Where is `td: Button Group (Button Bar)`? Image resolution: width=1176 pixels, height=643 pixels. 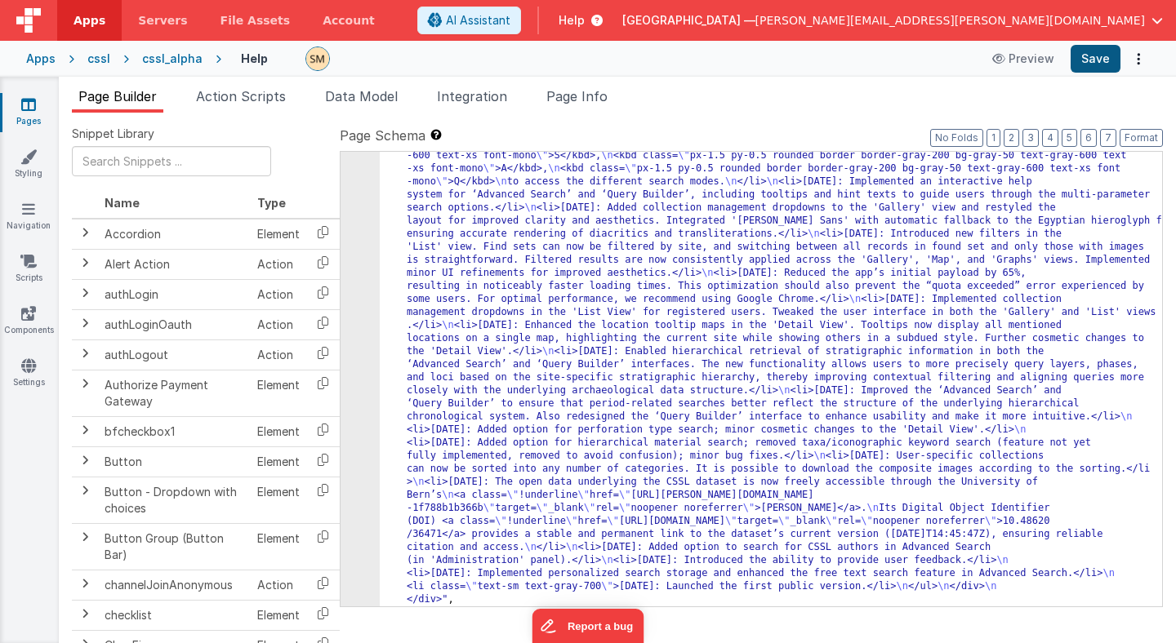
td: Button Group (Button Bar) is located at coordinates (174, 546).